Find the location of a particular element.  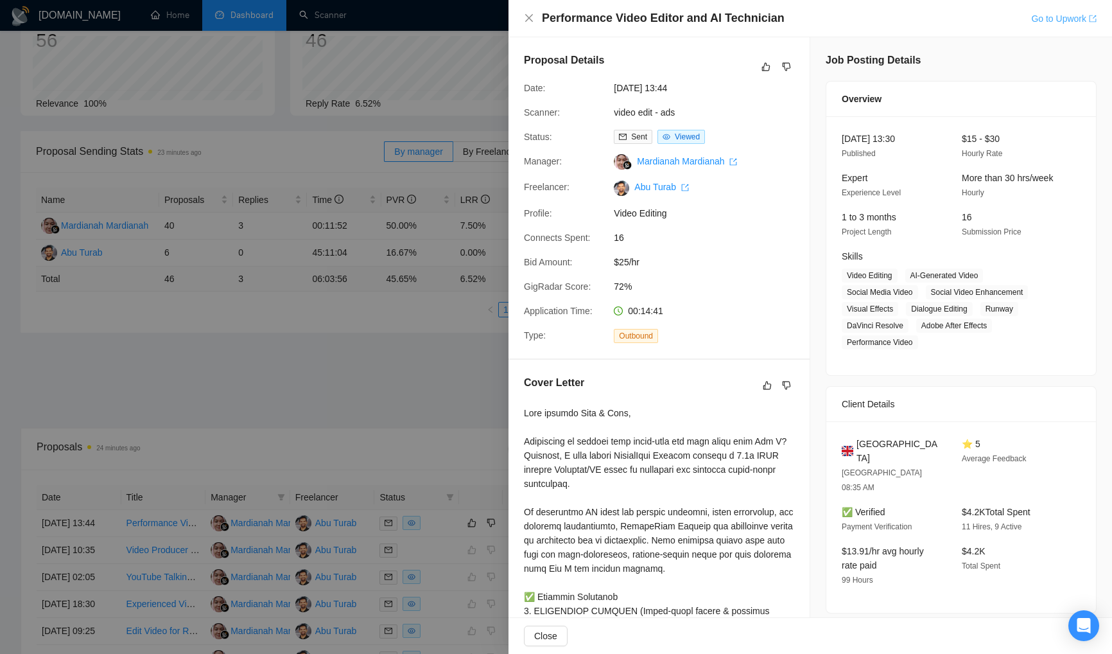

a: Abu Turab export is located at coordinates (662, 187).